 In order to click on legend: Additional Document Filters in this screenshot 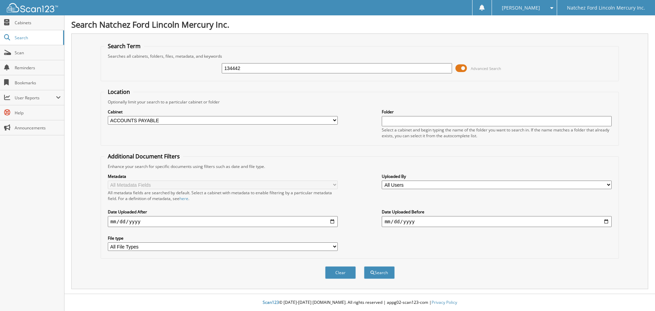, I will do `click(144, 156)`.